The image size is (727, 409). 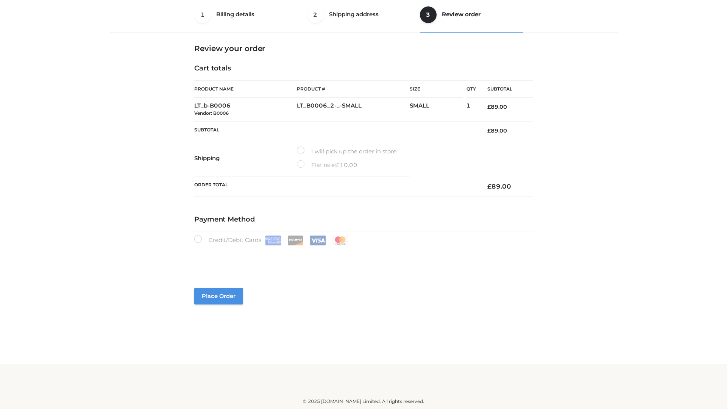 What do you see at coordinates (273, 240) in the screenshot?
I see `img: Amex` at bounding box center [273, 240].